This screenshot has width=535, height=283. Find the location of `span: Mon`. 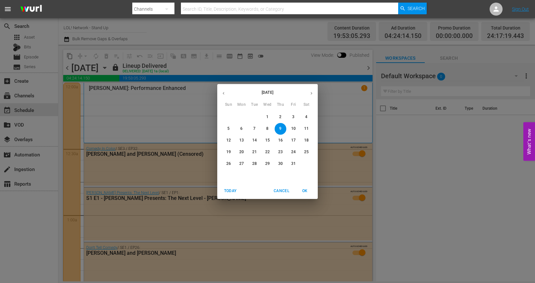

span: Mon is located at coordinates (242, 105).